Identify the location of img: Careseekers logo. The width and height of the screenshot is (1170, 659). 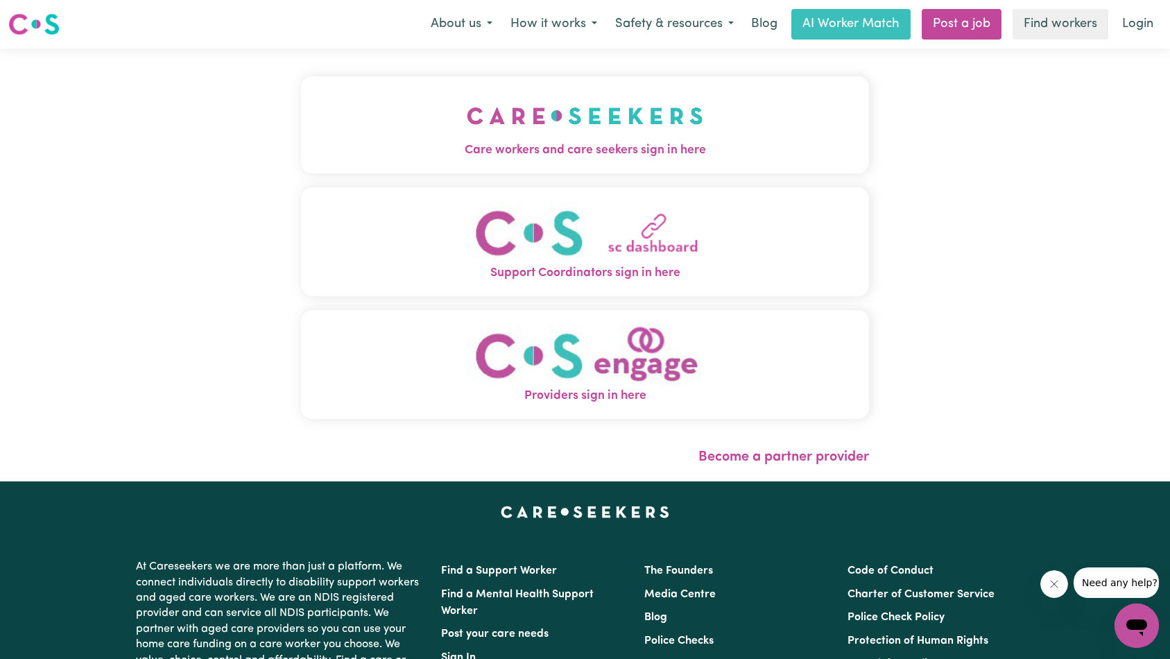
(34, 24).